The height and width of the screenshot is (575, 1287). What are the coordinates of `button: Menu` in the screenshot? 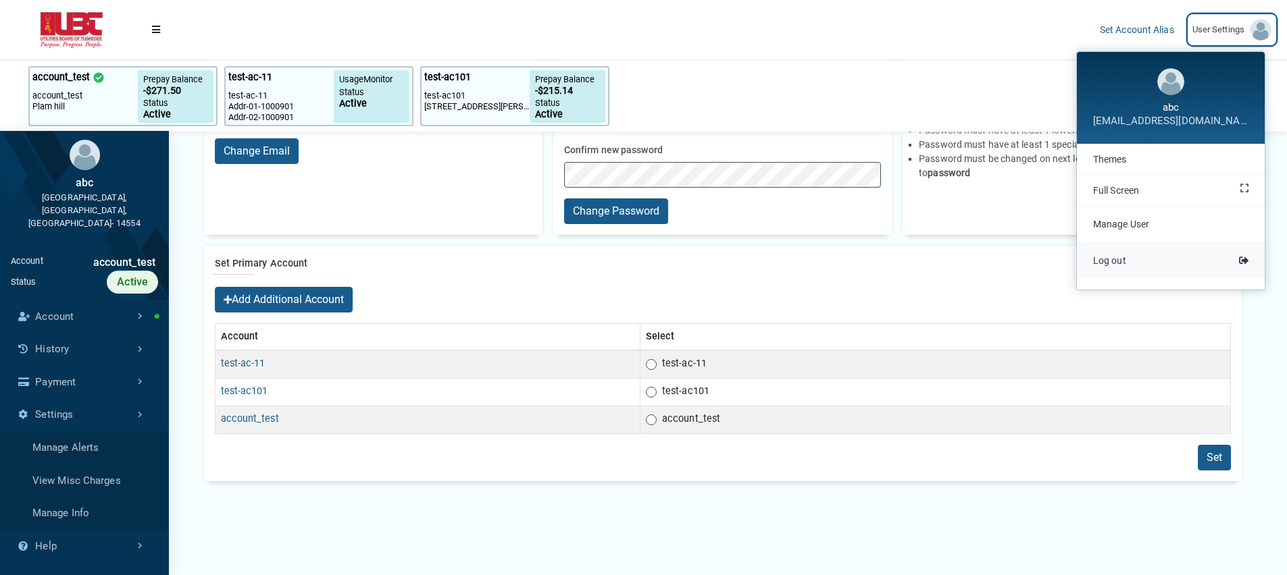 It's located at (156, 30).